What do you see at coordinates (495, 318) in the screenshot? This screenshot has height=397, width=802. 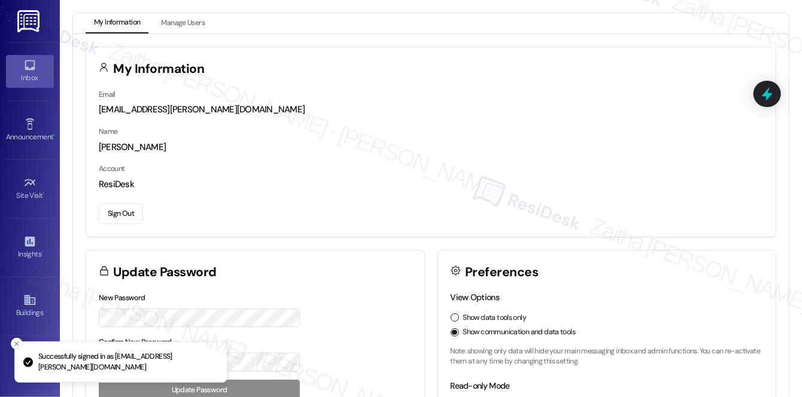 I see `label: Show data tools only` at bounding box center [495, 318].